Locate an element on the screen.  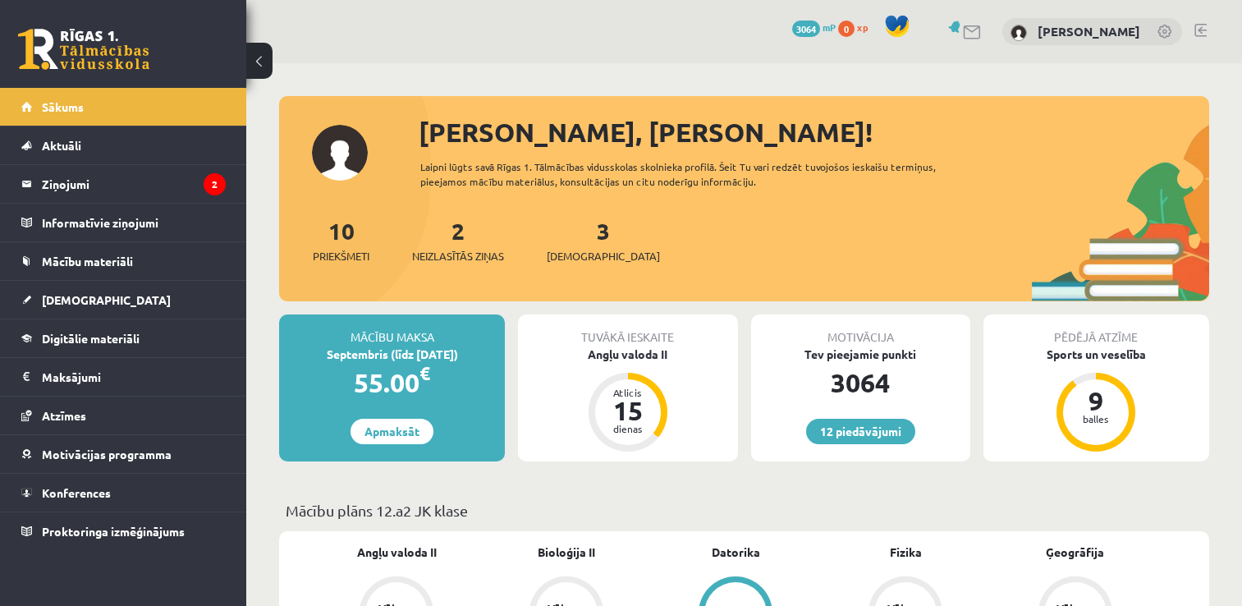
a: Angļu valoda II is located at coordinates (396, 552).